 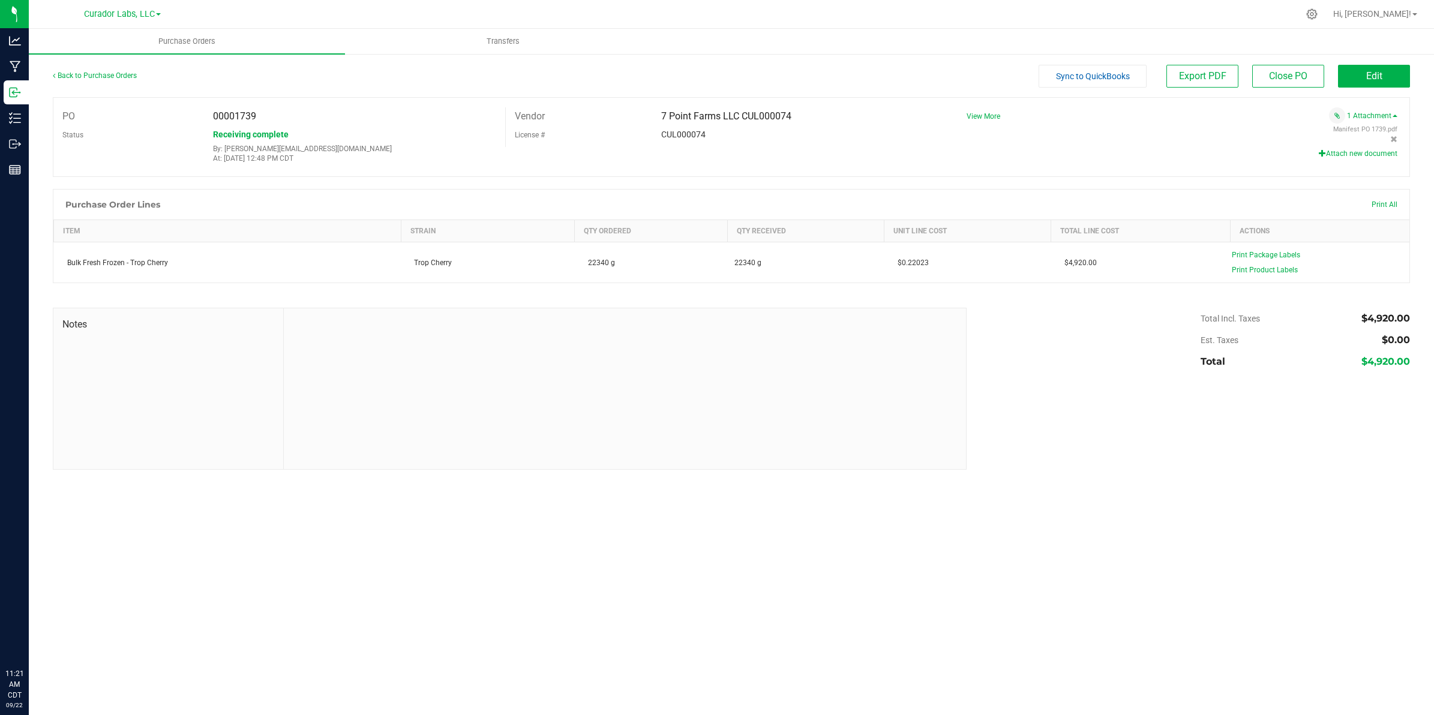 What do you see at coordinates (503, 41) in the screenshot?
I see `span: Transfers` at bounding box center [503, 41].